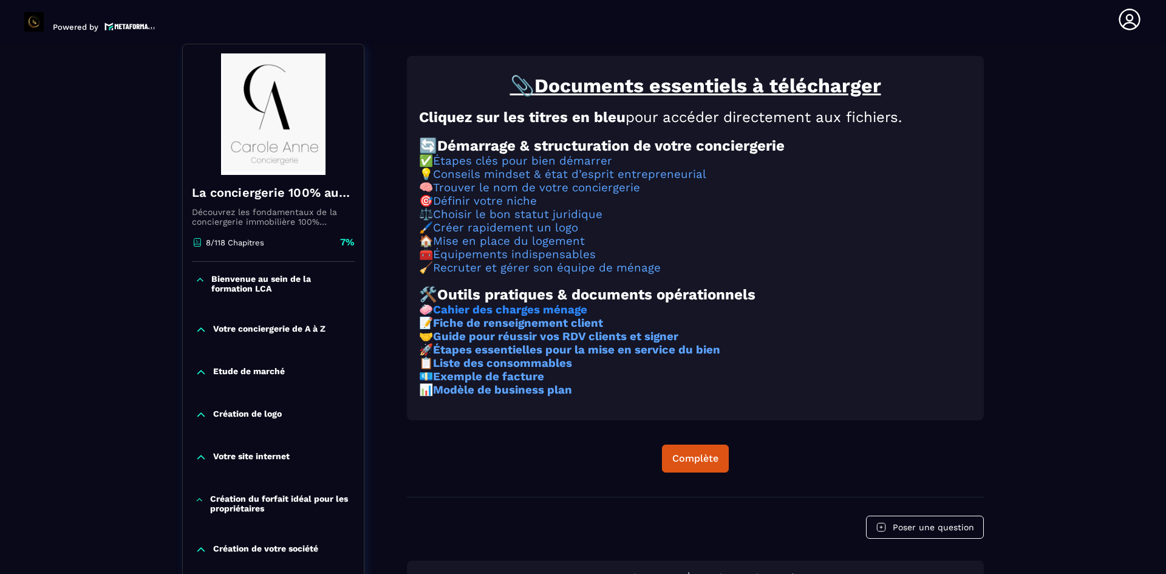  What do you see at coordinates (556, 336) in the screenshot?
I see `a: Guide pour réussir vos RDV clients et signer` at bounding box center [556, 336].